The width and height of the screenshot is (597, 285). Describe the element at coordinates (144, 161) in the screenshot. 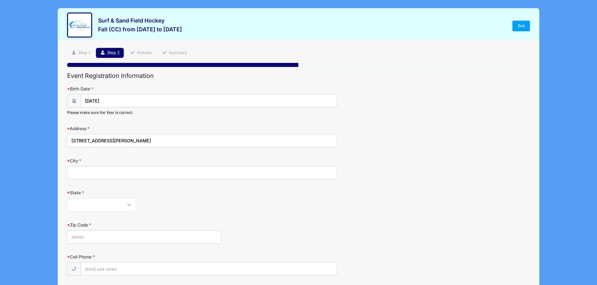

I see `label: City` at that location.